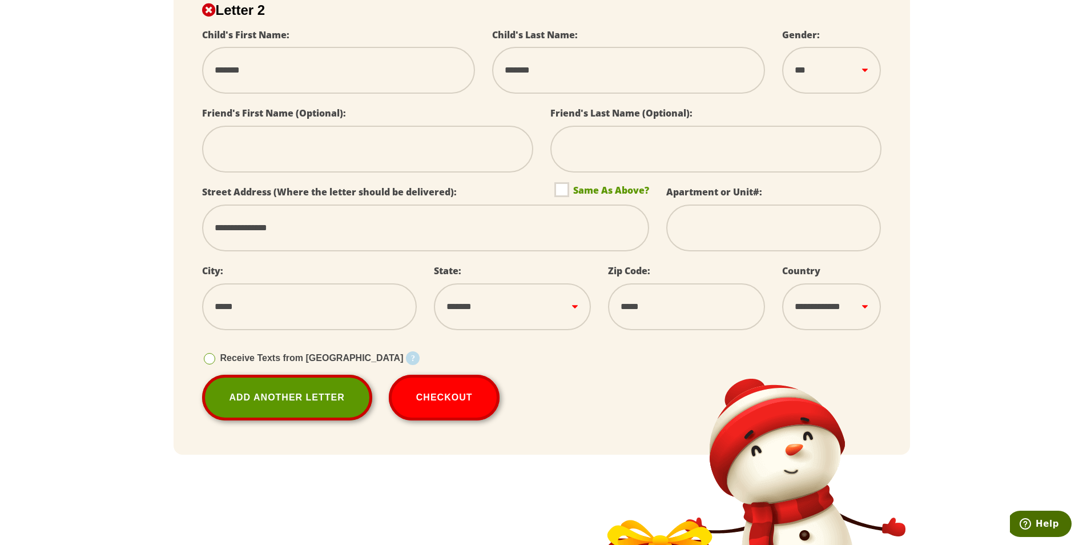 The width and height of the screenshot is (1083, 545). I want to click on a: Add Another Letter, so click(287, 397).